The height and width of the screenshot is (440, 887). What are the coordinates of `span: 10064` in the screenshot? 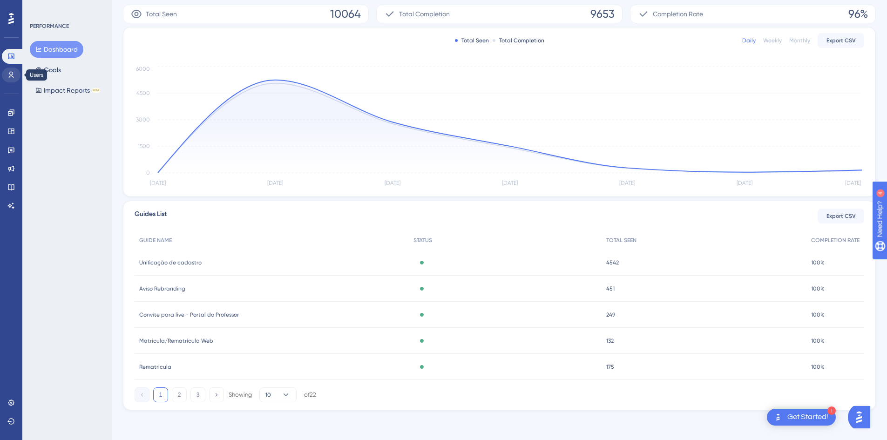 It's located at (345, 14).